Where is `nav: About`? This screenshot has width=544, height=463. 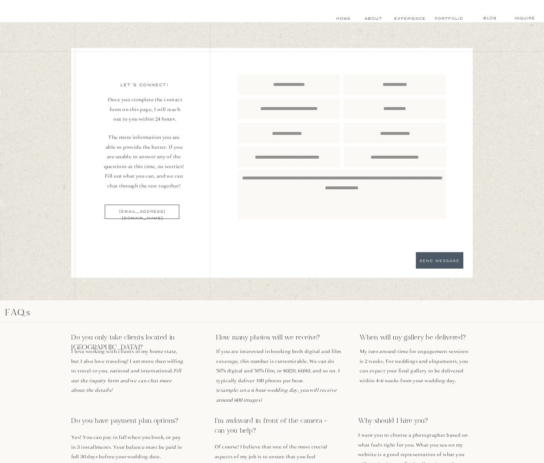 nav: About is located at coordinates (373, 19).